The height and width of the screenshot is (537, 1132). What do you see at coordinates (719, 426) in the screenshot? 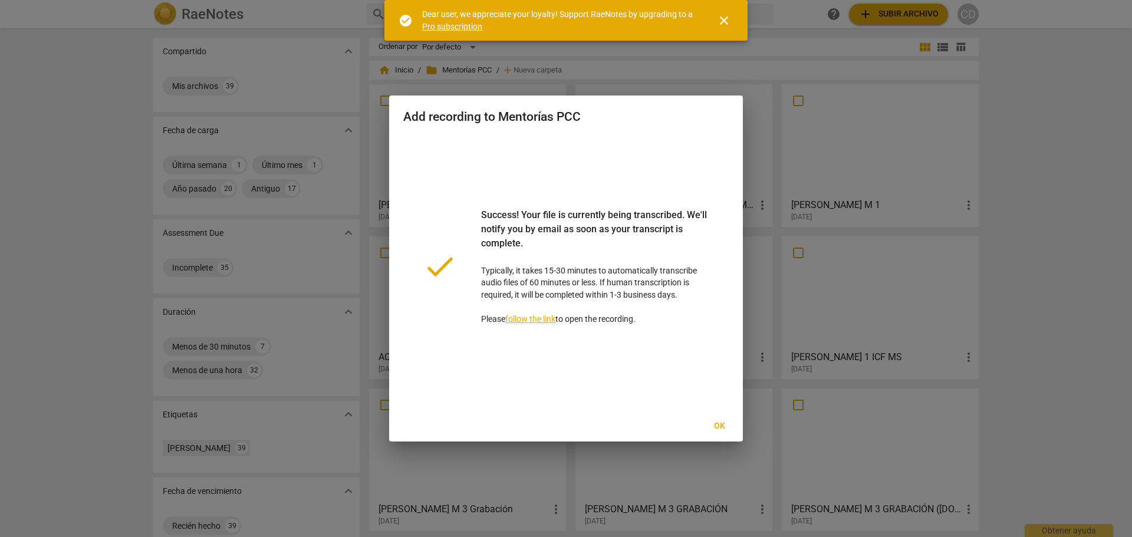
I see `span: Ok` at bounding box center [719, 426].